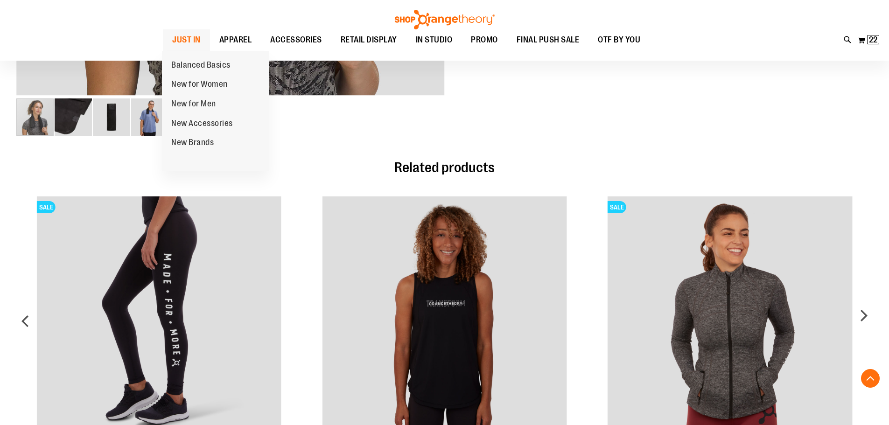 The image size is (889, 425). I want to click on span: JUST IN, so click(186, 40).